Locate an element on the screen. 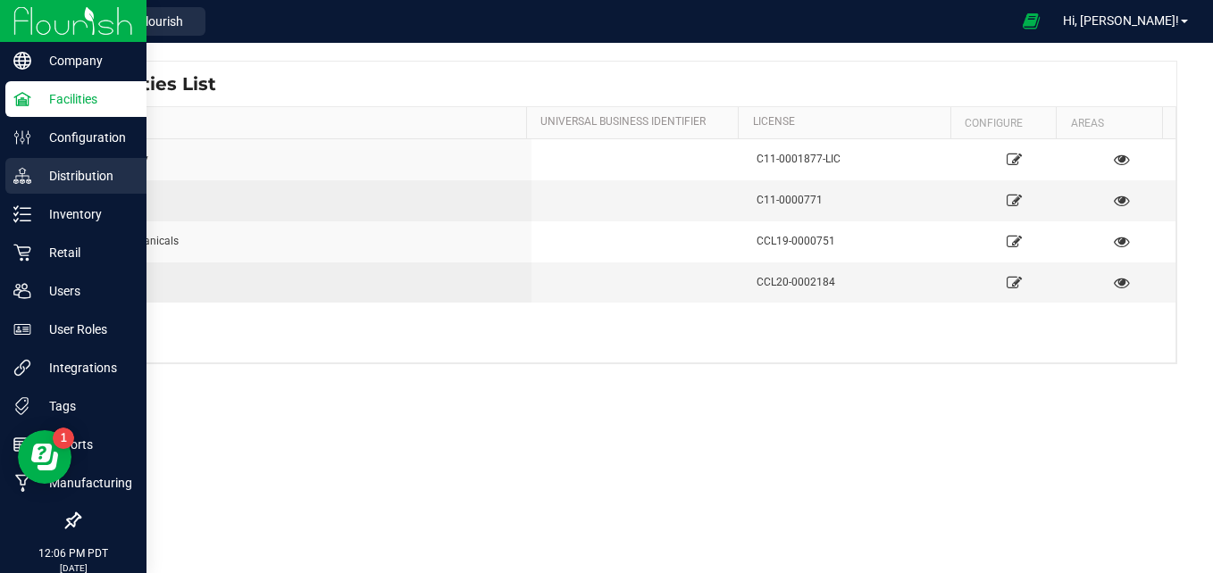 This screenshot has width=1213, height=573. p: Retail is located at coordinates (85, 253).